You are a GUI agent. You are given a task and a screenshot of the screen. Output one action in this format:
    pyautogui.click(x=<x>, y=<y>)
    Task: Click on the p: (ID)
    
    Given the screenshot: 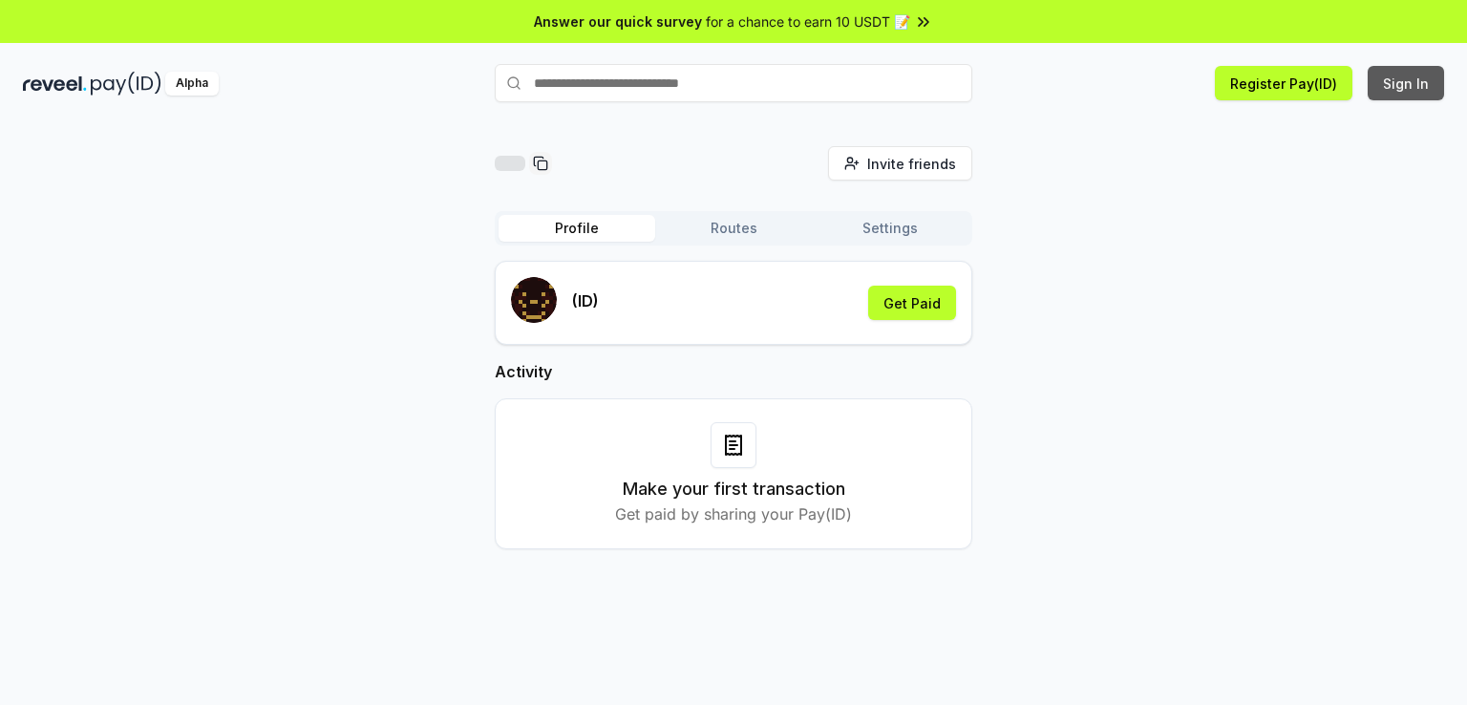 What is the action you would take?
    pyautogui.click(x=585, y=301)
    